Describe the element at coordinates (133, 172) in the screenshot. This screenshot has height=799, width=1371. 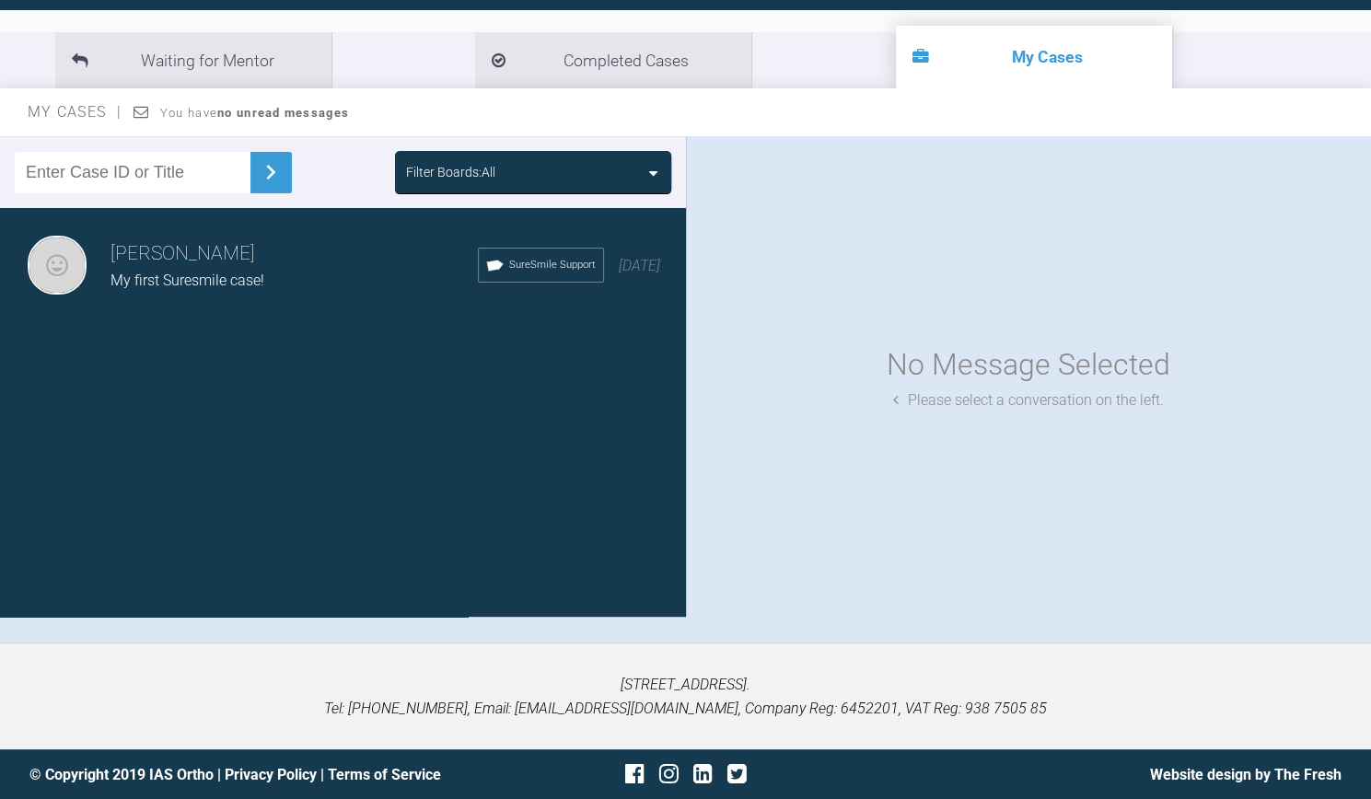
I see `input: Enter Case ID or Title` at that location.